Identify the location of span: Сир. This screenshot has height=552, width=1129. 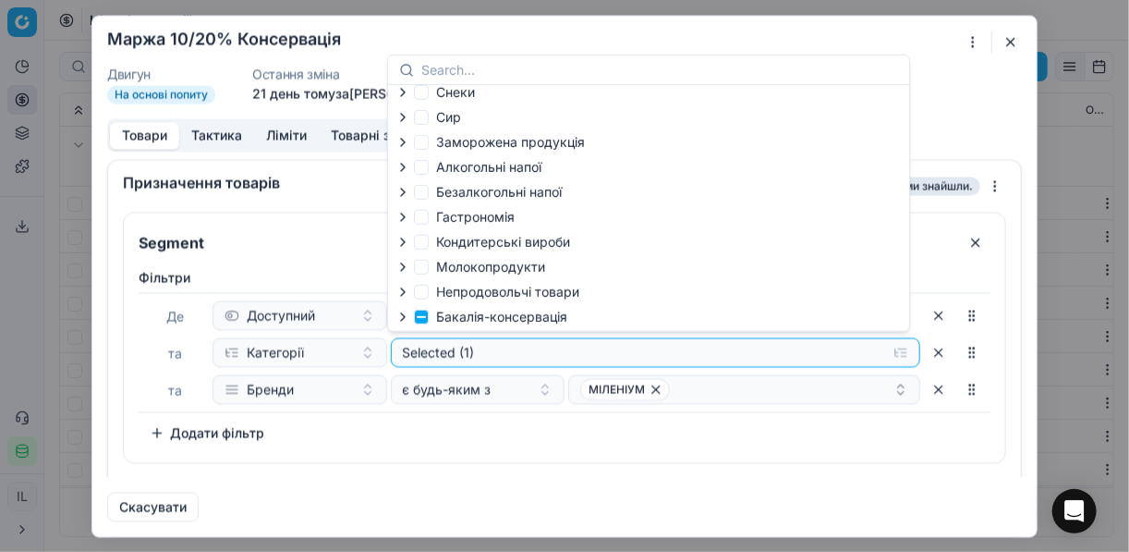
(448, 116).